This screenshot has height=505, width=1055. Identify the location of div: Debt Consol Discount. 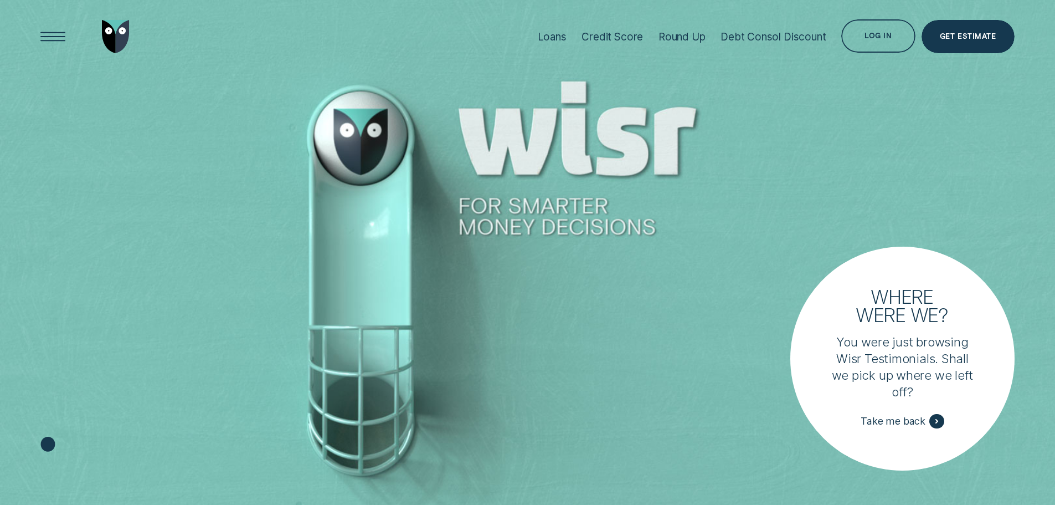
(773, 37).